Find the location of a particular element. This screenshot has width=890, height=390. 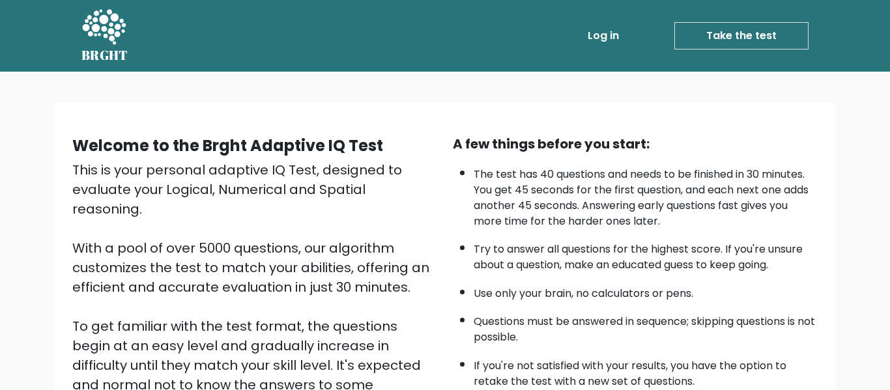

li: Try to answer all questions for the highest score. If you're unsure about a question, make an edu... is located at coordinates (646, 254).